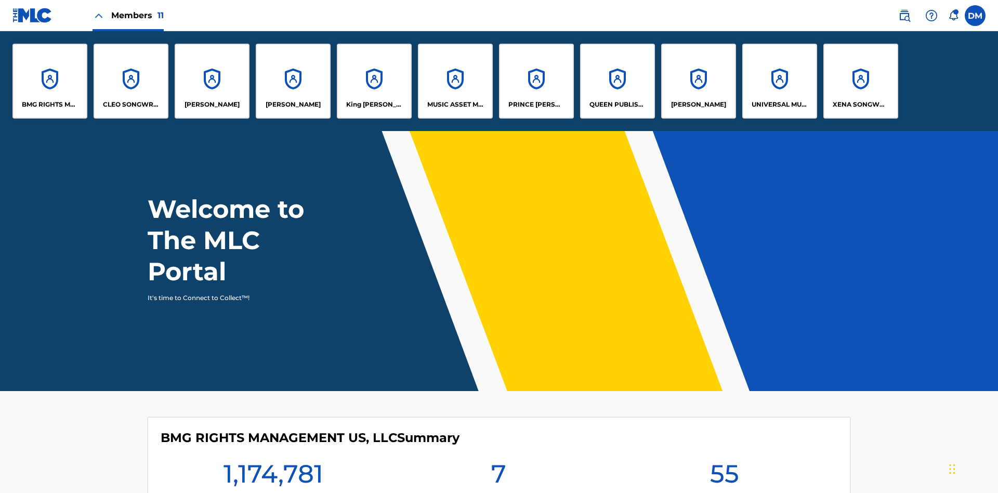 This screenshot has height=493, width=998. What do you see at coordinates (455, 104) in the screenshot?
I see `p: MUSIC ASSET MANAGEMENT (MAM)` at bounding box center [455, 104].